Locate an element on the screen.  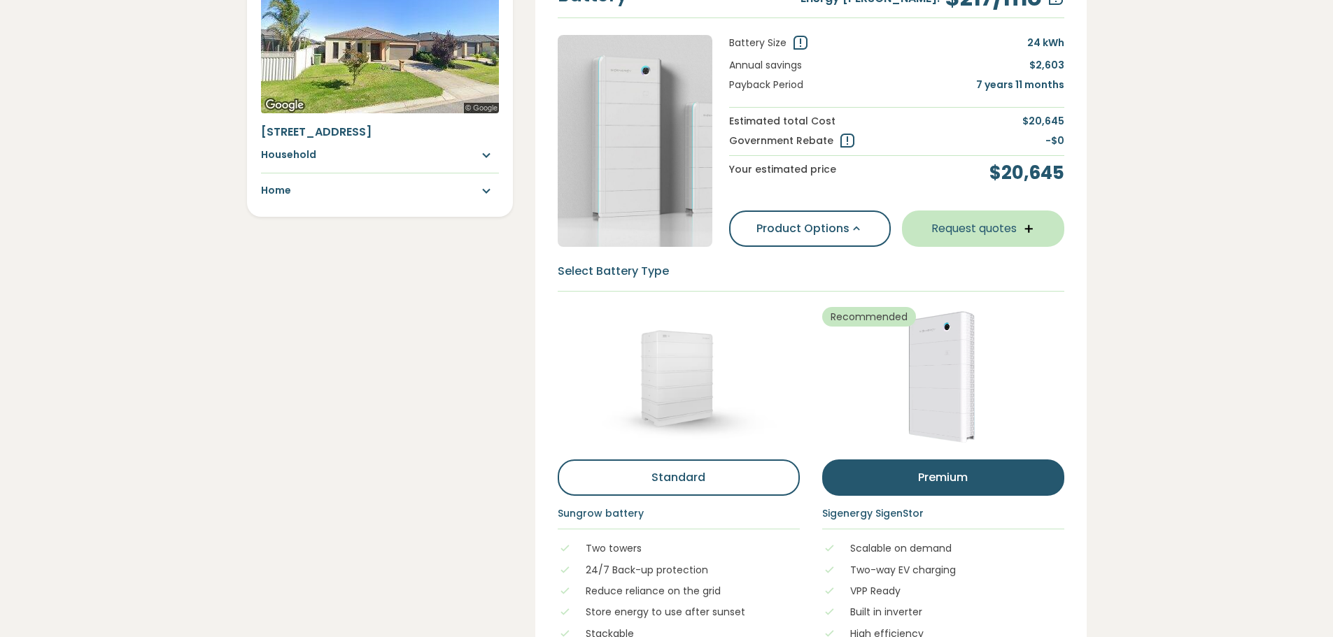
span: Recommended is located at coordinates (869, 317).